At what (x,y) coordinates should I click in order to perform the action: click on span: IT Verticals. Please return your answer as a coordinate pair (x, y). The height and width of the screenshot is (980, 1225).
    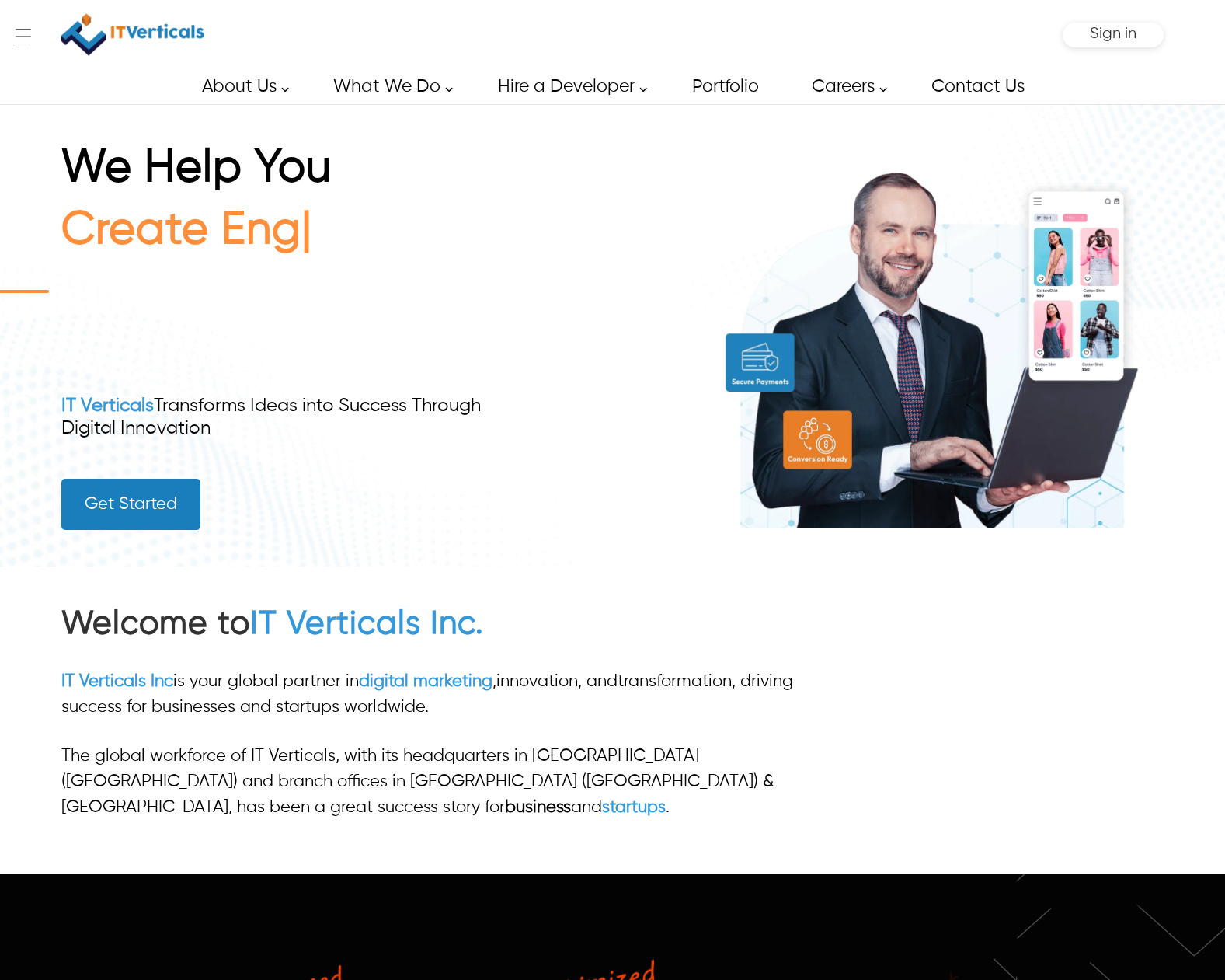
    Looking at the image, I should click on (108, 405).